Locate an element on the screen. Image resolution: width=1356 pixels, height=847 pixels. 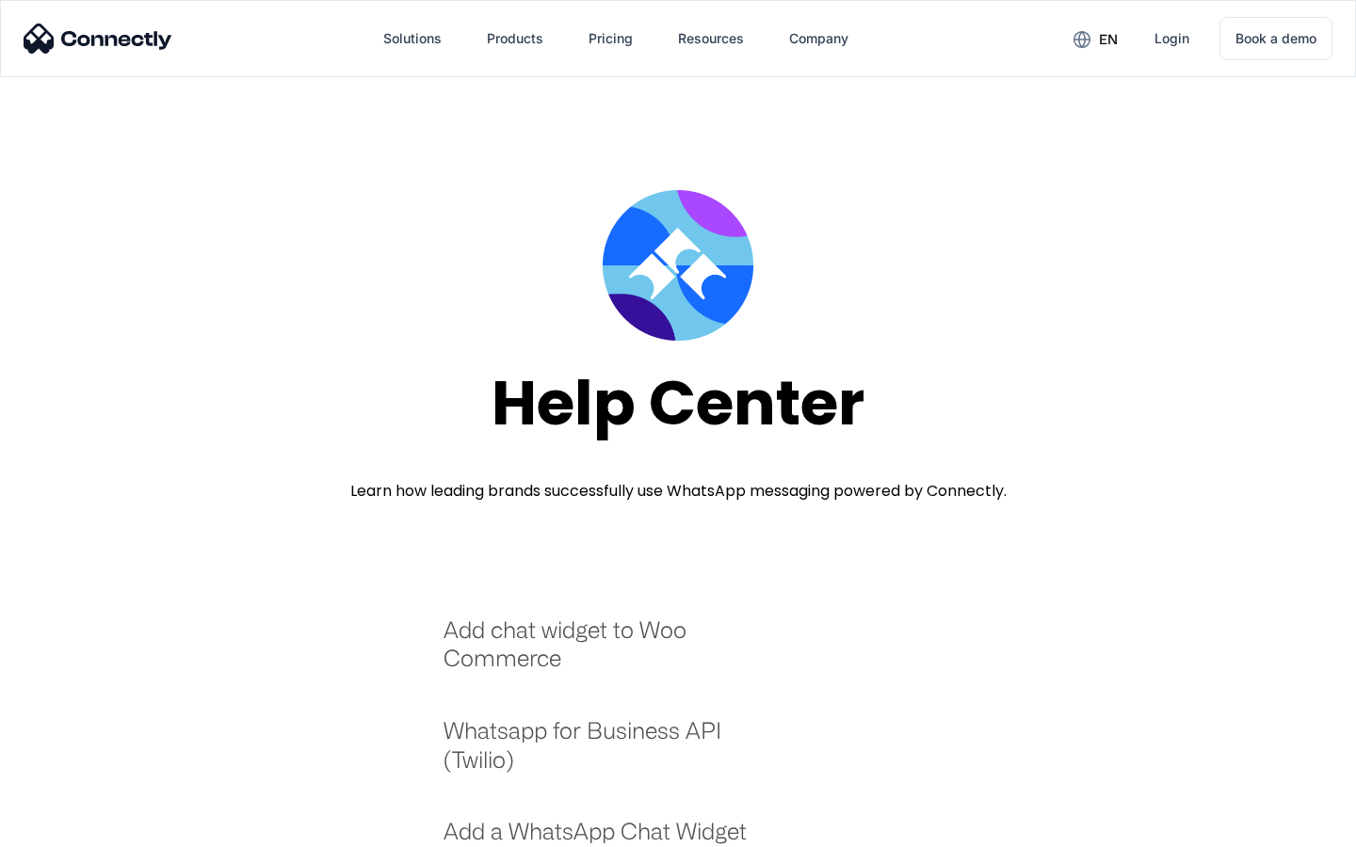
a: Login is located at coordinates (1171, 39).